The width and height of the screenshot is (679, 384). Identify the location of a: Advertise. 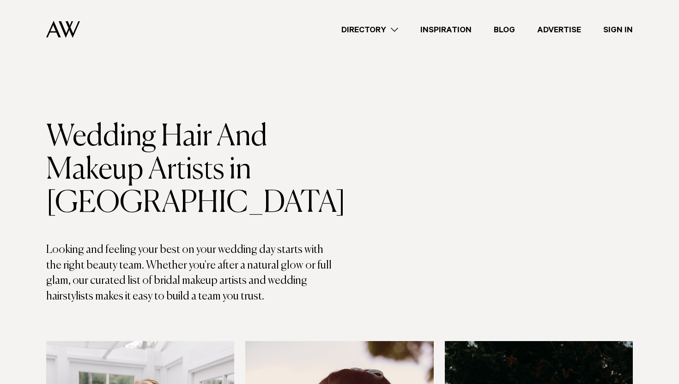
(559, 30).